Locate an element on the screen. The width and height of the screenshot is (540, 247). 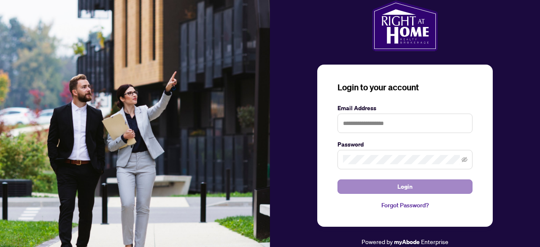
img: ma-logo is located at coordinates (404, 26).